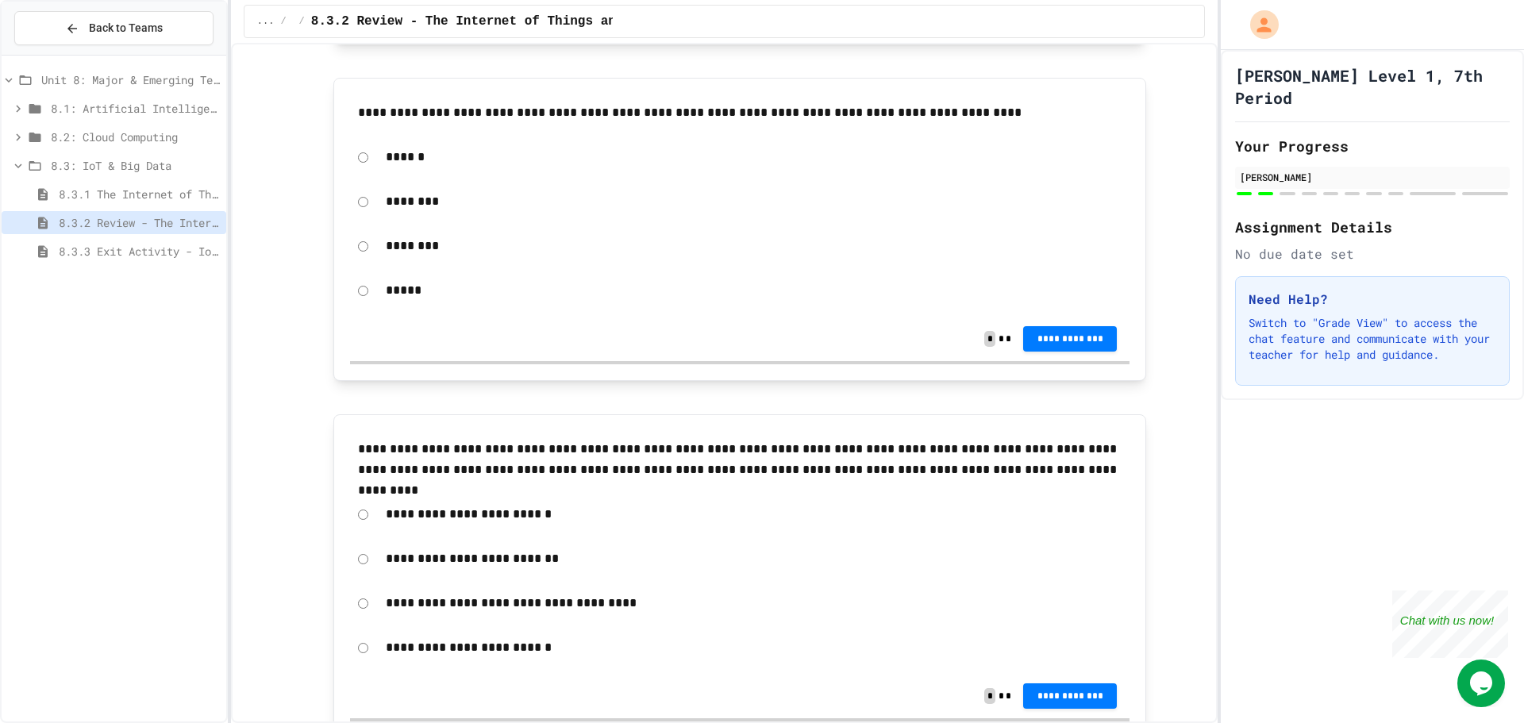  What do you see at coordinates (139, 251) in the screenshot?
I see `span: 8.3.3 Exit Activity - IoT Data Detective Challenge` at bounding box center [139, 251].